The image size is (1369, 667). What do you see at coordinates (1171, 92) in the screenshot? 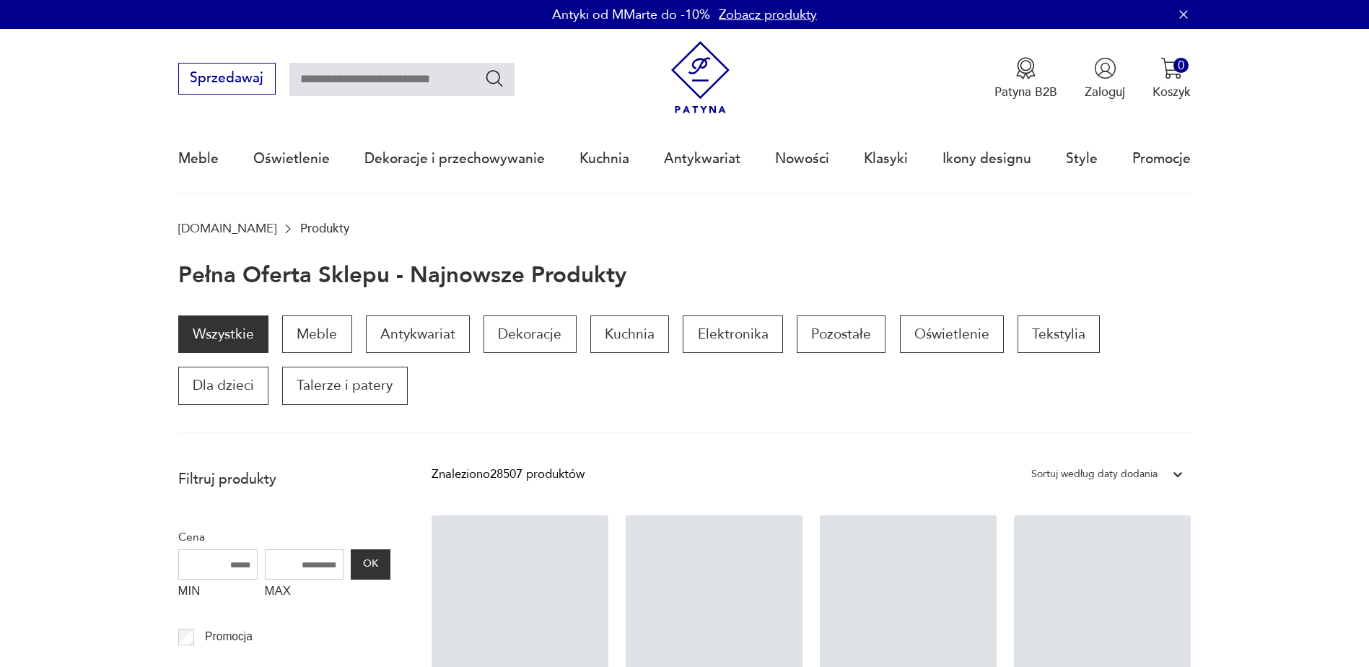
I see `p: Koszyk` at bounding box center [1171, 92].